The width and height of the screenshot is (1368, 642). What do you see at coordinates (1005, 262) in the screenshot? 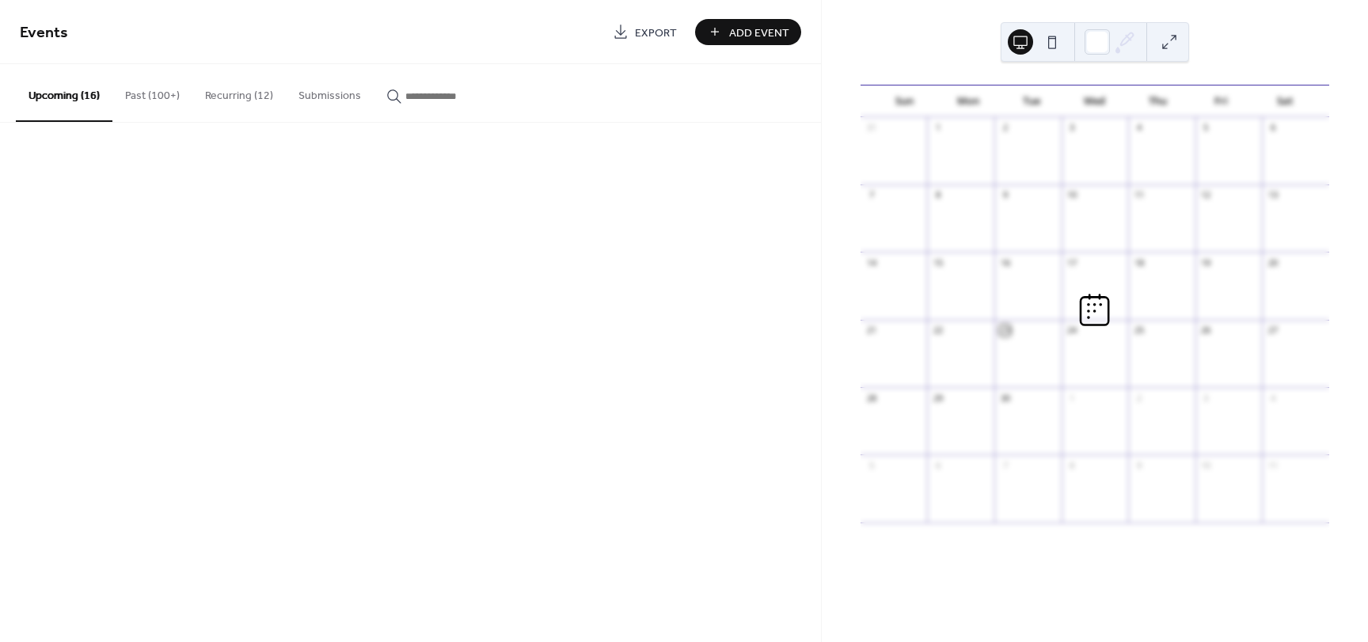
I see `div: 16` at bounding box center [1005, 262].